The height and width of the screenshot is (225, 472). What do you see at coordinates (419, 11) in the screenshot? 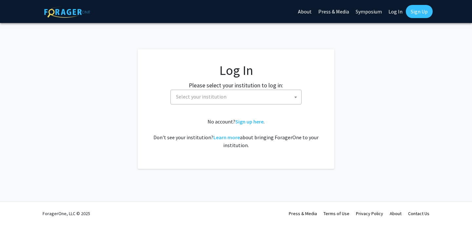
I see `a: Sign Up` at bounding box center [419, 11].